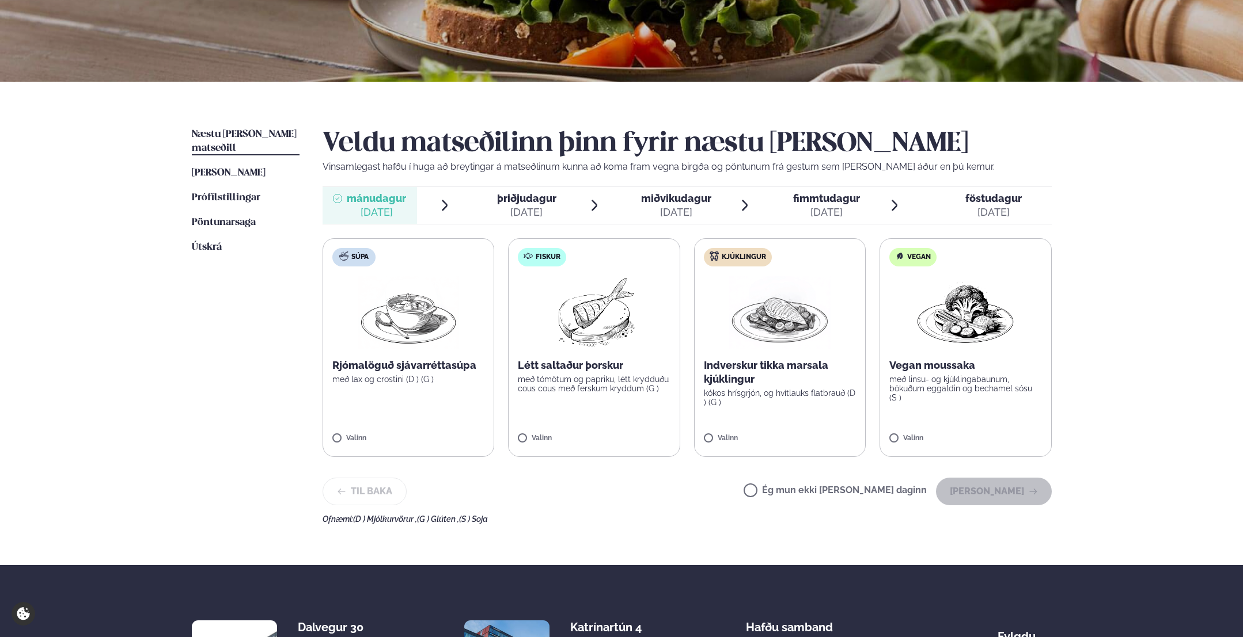 The image size is (1243, 637). Describe the element at coordinates (789, 623) in the screenshot. I see `span: Hafðu samband` at that location.